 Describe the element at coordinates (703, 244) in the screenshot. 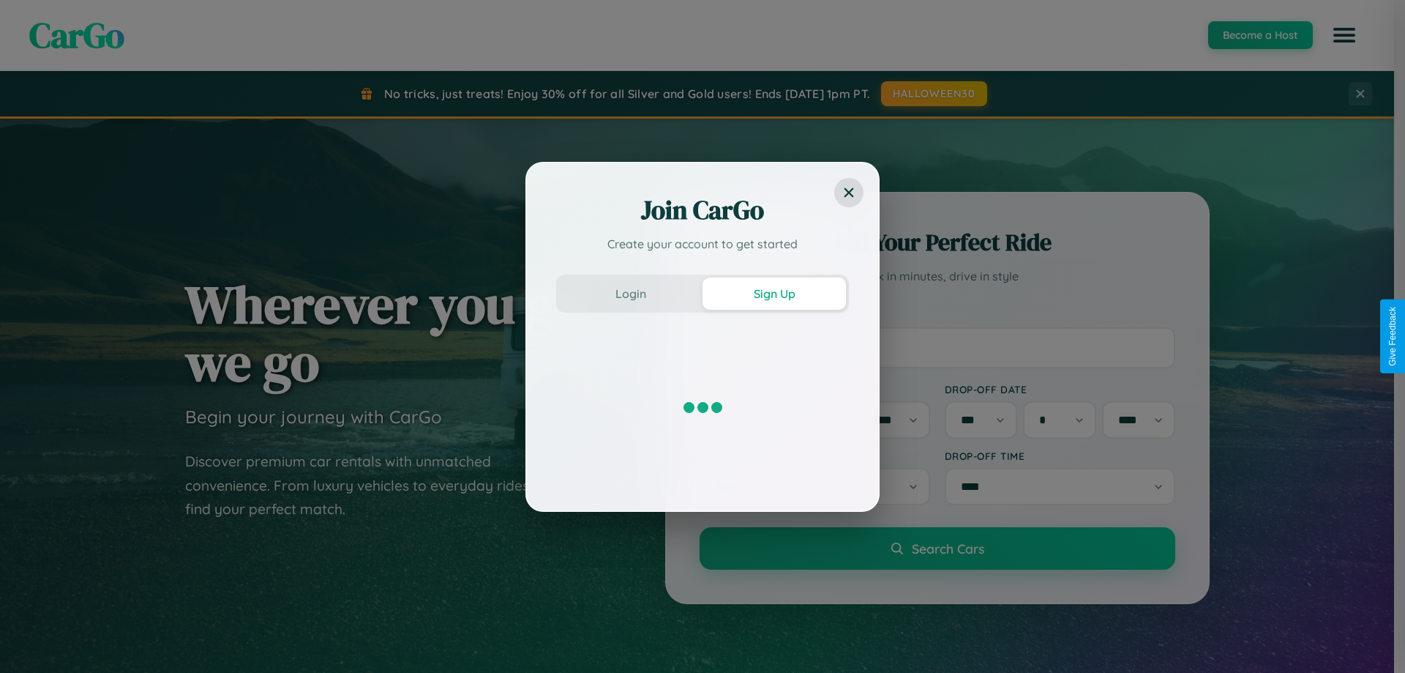

I see `p: Create your account to get started` at that location.